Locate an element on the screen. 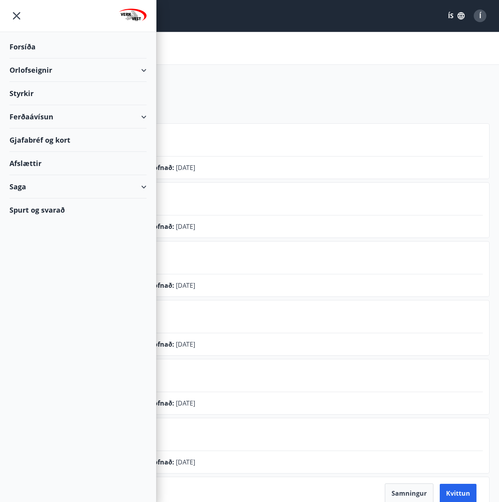 Image resolution: width=499 pixels, height=502 pixels. div: Styrkir is located at coordinates (78, 93).